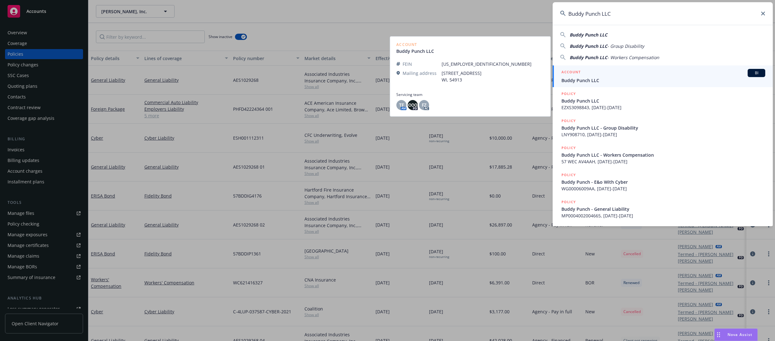 This screenshot has height=341, width=775. I want to click on div: Drag to move, so click(718, 335).